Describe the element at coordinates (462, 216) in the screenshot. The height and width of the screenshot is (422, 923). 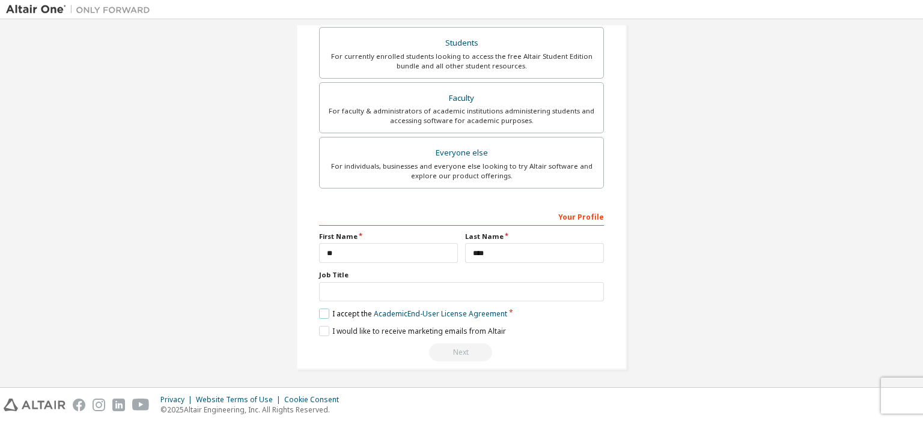
I see `div: Your Profile` at that location.